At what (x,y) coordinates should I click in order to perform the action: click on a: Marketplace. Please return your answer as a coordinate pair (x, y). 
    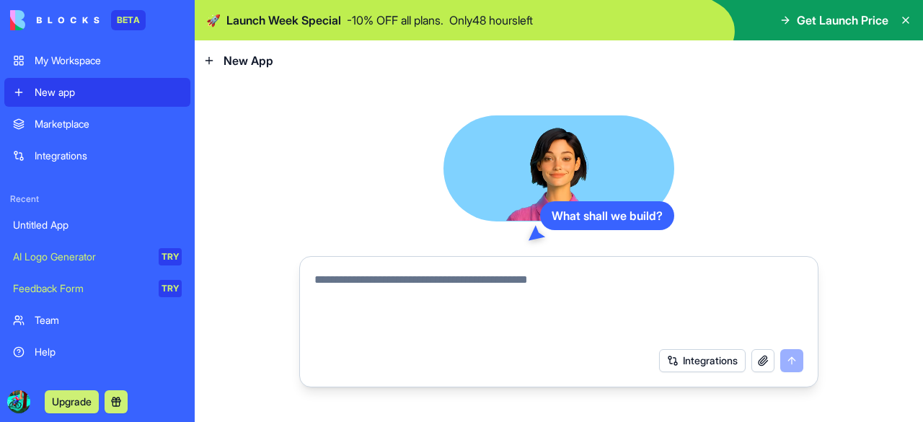
    Looking at the image, I should click on (97, 124).